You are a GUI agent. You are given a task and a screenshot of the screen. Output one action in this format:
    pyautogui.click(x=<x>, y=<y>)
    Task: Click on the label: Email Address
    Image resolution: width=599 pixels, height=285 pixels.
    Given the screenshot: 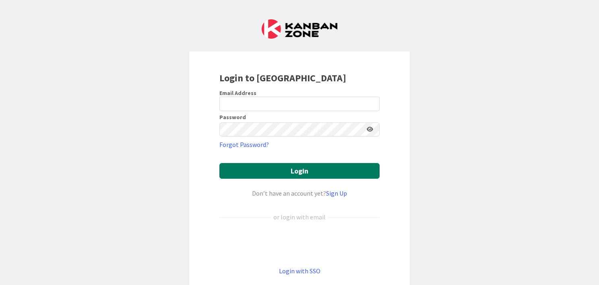 What is the action you would take?
    pyautogui.click(x=238, y=93)
    